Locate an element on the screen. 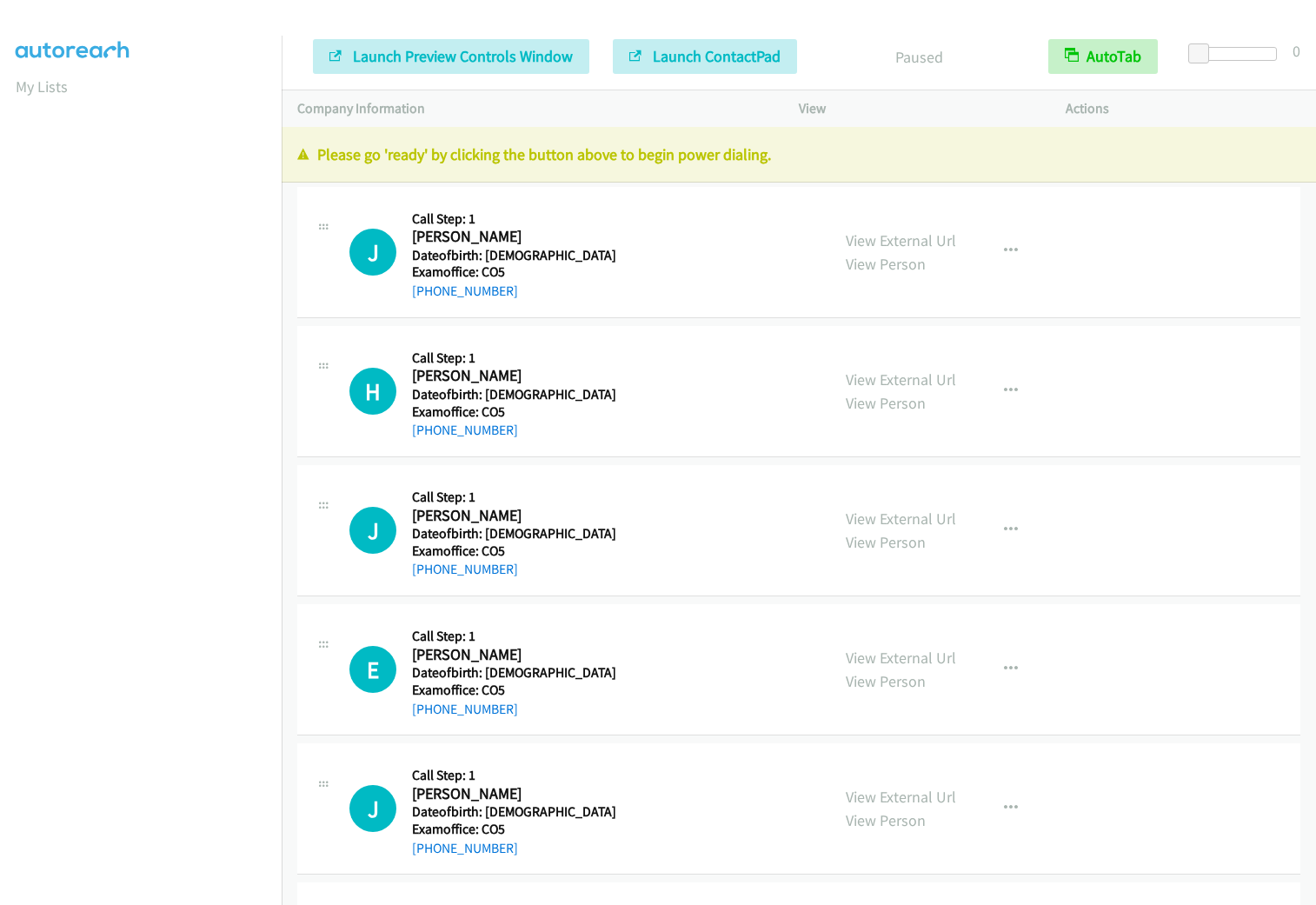 The width and height of the screenshot is (1316, 905). p: View is located at coordinates (916, 108).